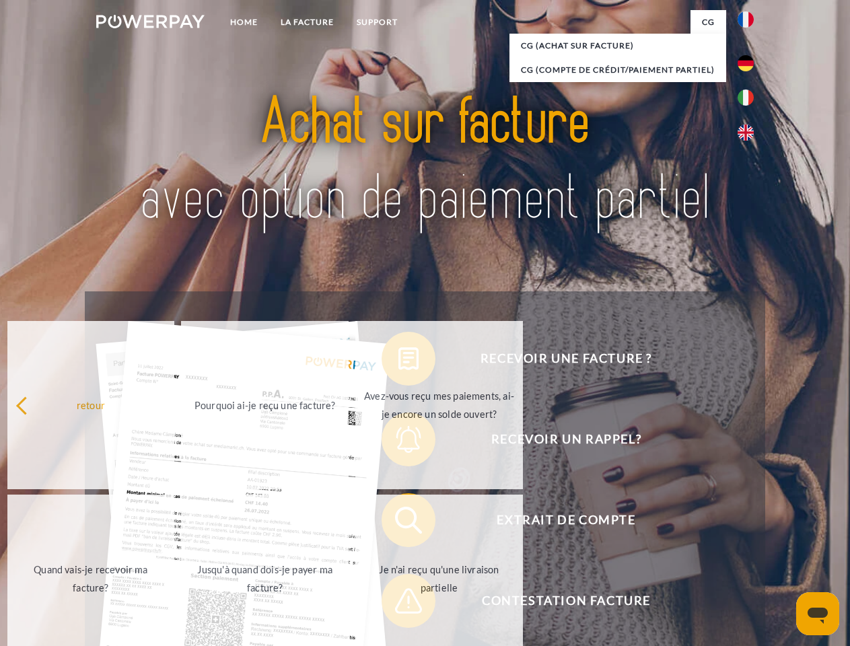 This screenshot has height=646, width=850. Describe the element at coordinates (557, 601) in the screenshot. I see `a: Contestation Facture` at that location.